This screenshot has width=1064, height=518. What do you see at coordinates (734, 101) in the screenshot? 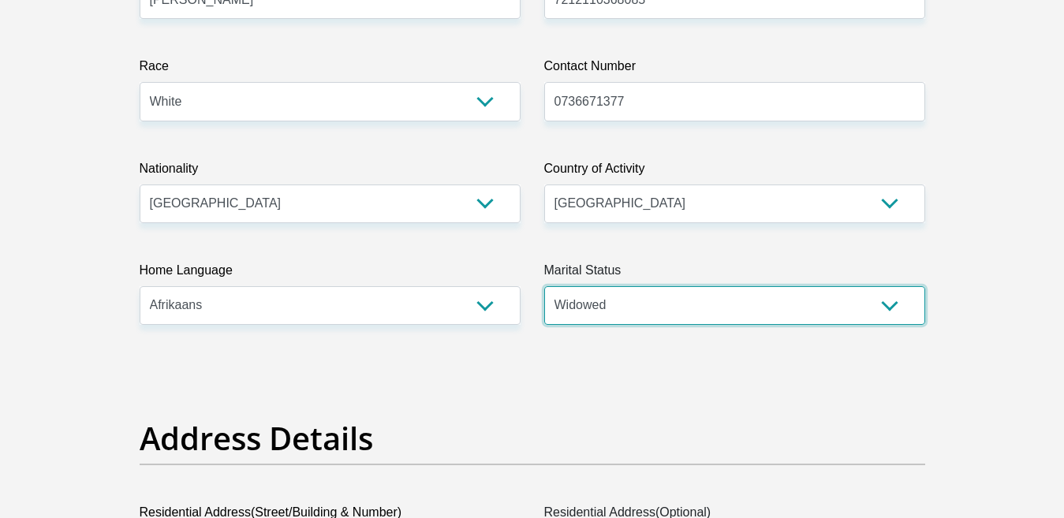
I see `input: Contact Number` at bounding box center [734, 101].